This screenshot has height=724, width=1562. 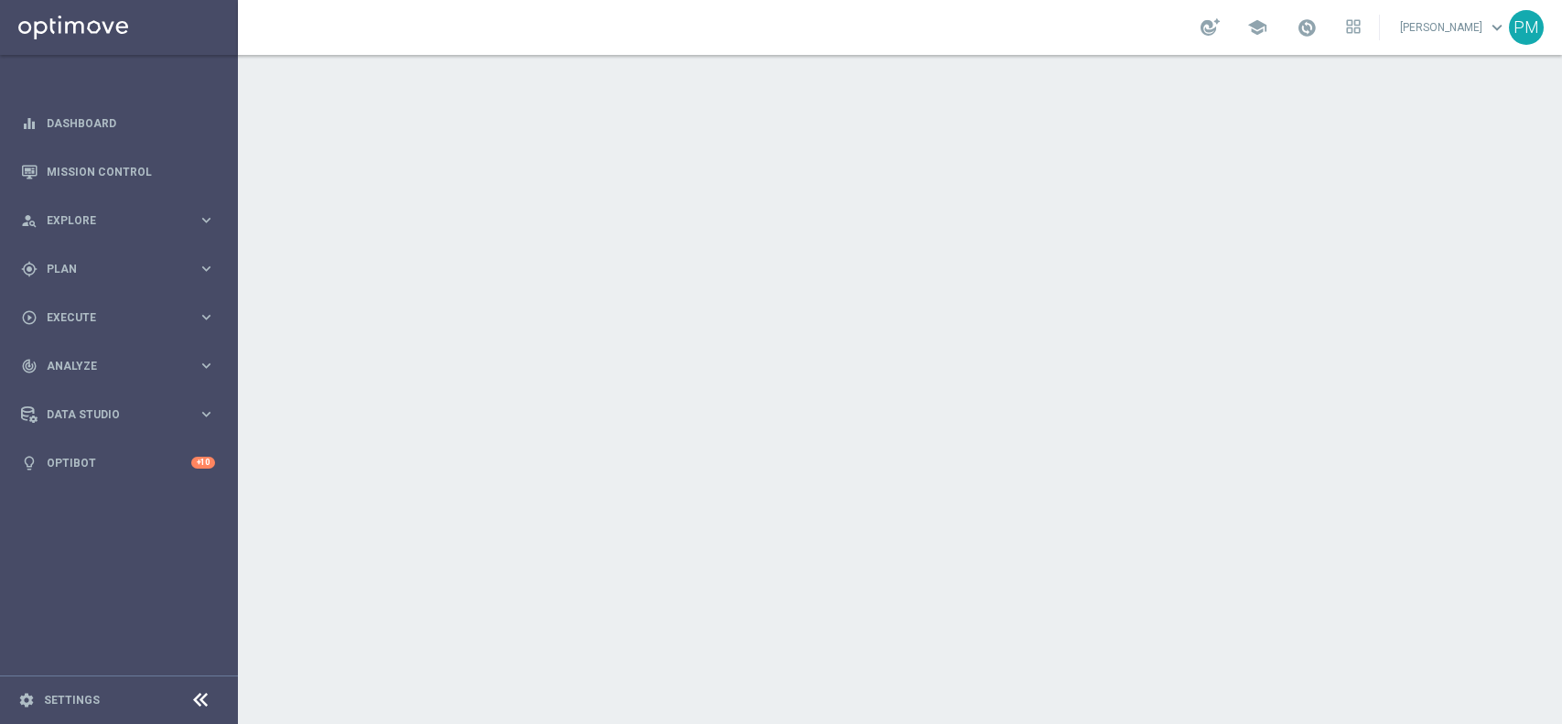 What do you see at coordinates (118, 124) in the screenshot?
I see `button: equalizer Dashboard` at bounding box center [118, 124].